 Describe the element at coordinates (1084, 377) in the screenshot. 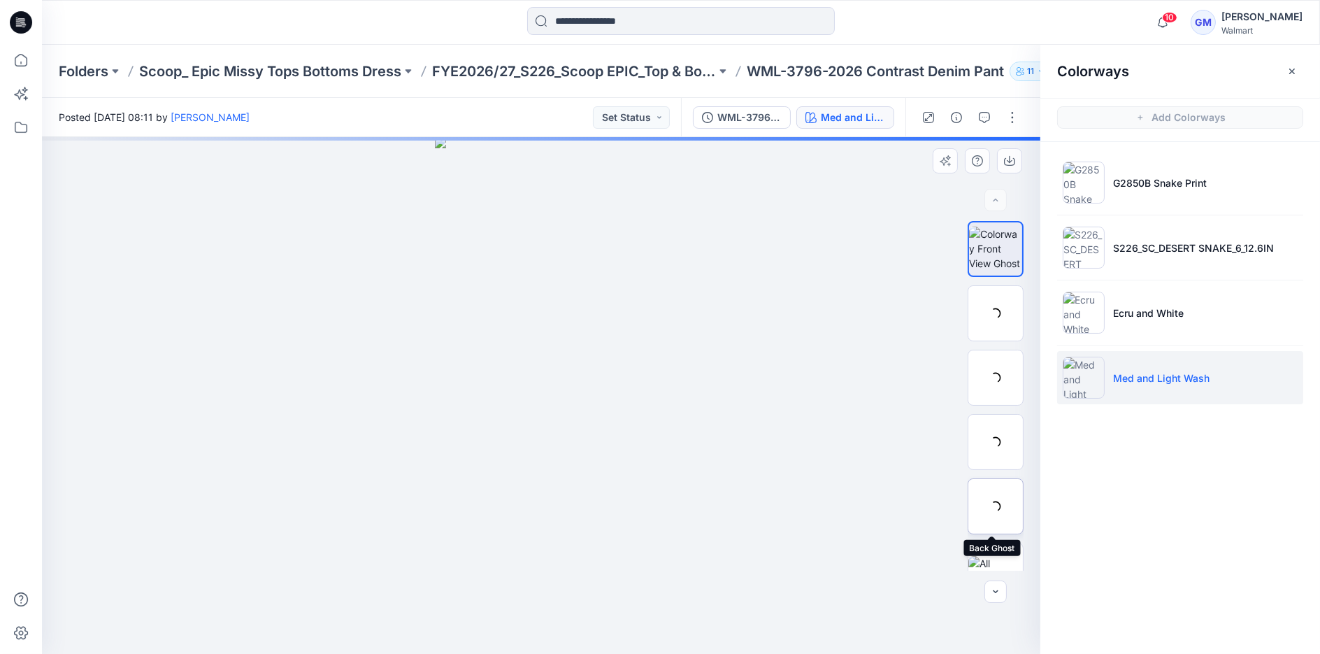

I see `img: Med and Light Wash` at that location.